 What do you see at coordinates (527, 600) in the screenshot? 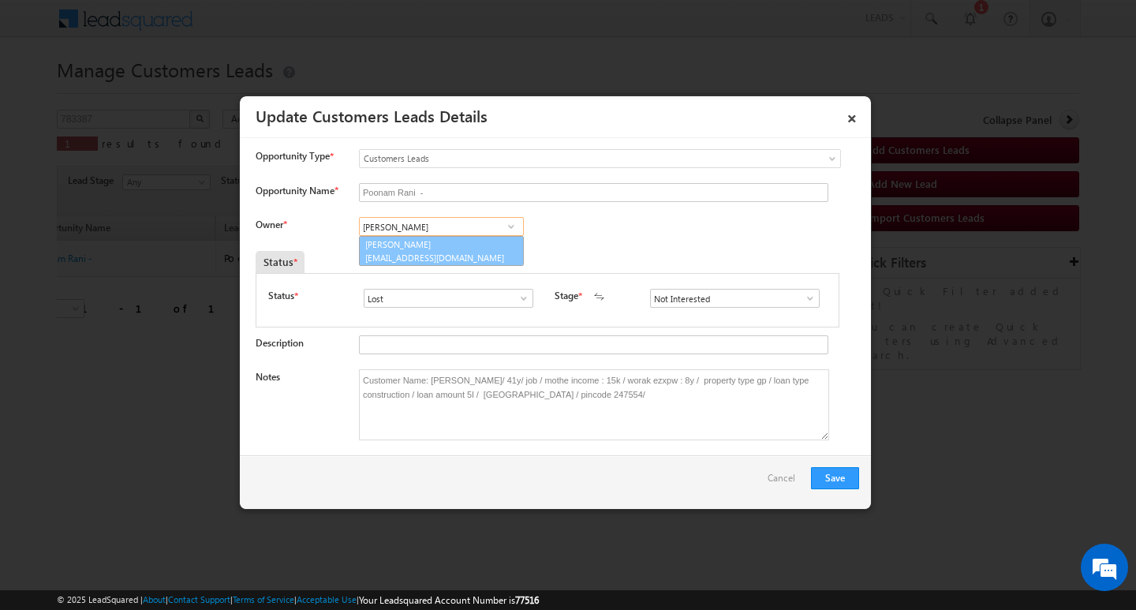
I see `span: 77516` at bounding box center [527, 600].